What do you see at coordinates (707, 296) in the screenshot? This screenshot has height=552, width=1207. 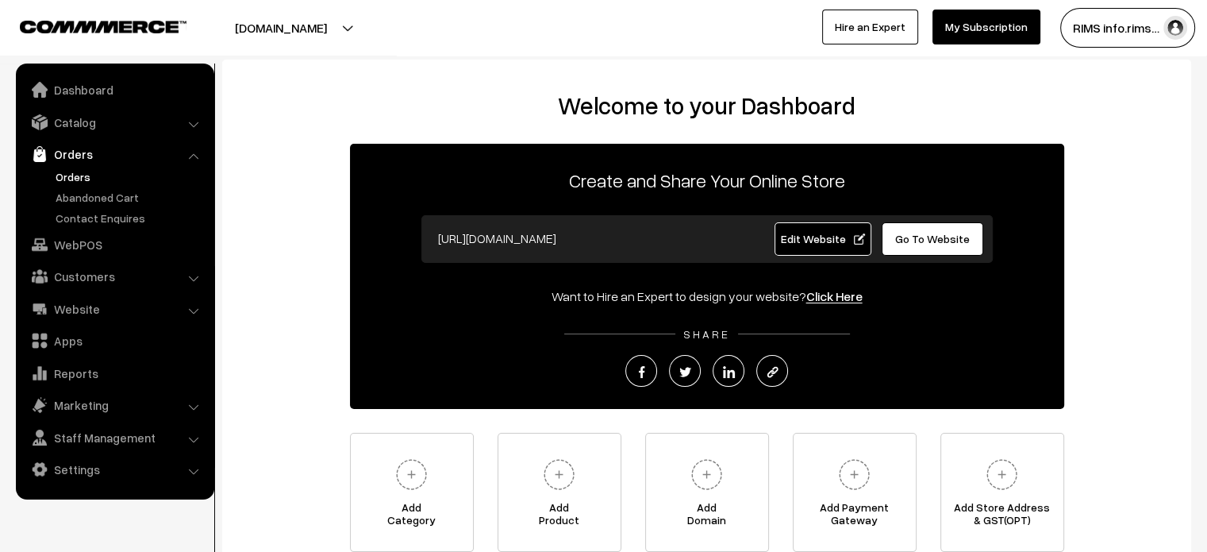 I see `div: Want to Hire an Expert to design your website?` at bounding box center [707, 296].